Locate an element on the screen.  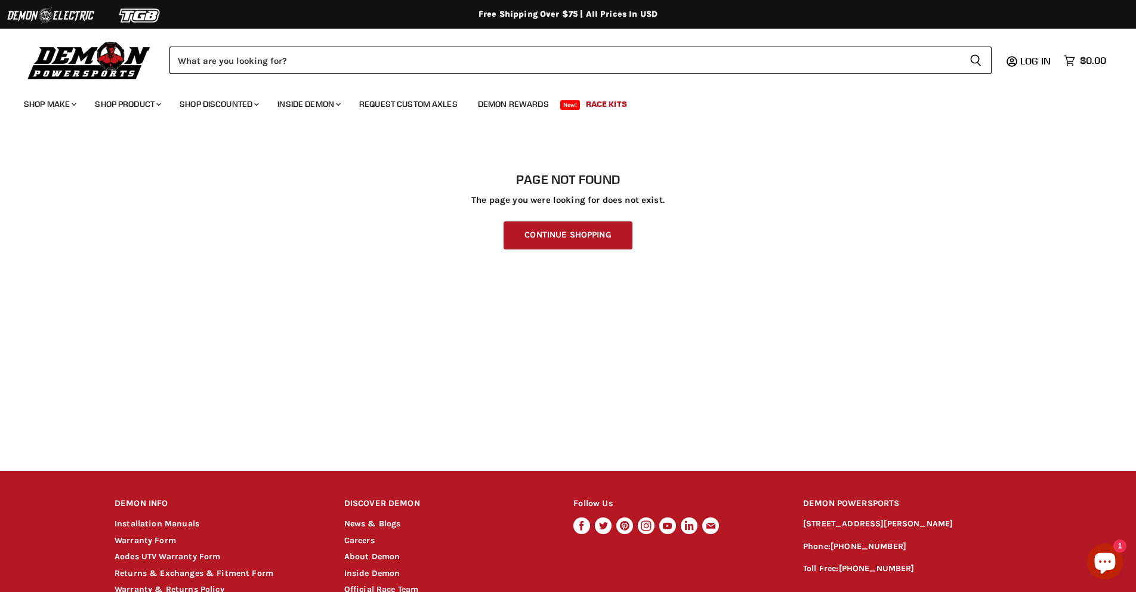
a: Warranty Form is located at coordinates (145, 540).